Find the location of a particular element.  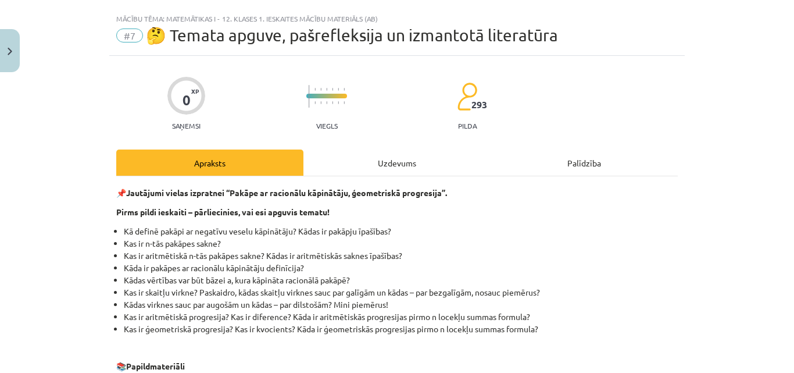

img: students-c634bb4e5e11cddfef0936a35e636f08e4e9abd3cc4e673bd6f9a4125e45ecb1.svg is located at coordinates (467, 96).